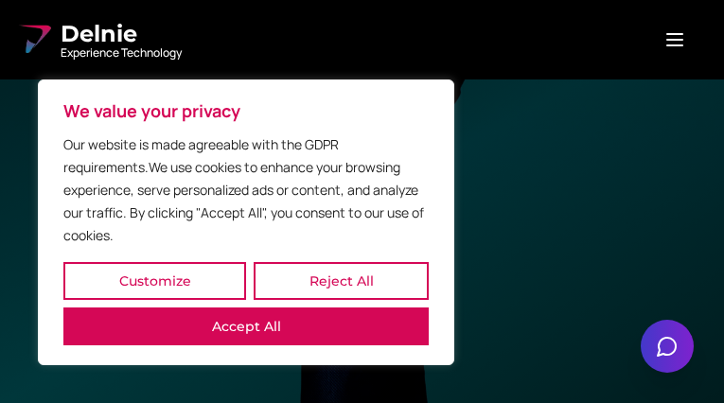 The image size is (724, 403). Describe the element at coordinates (246, 111) in the screenshot. I see `p: We value your privacy` at that location.